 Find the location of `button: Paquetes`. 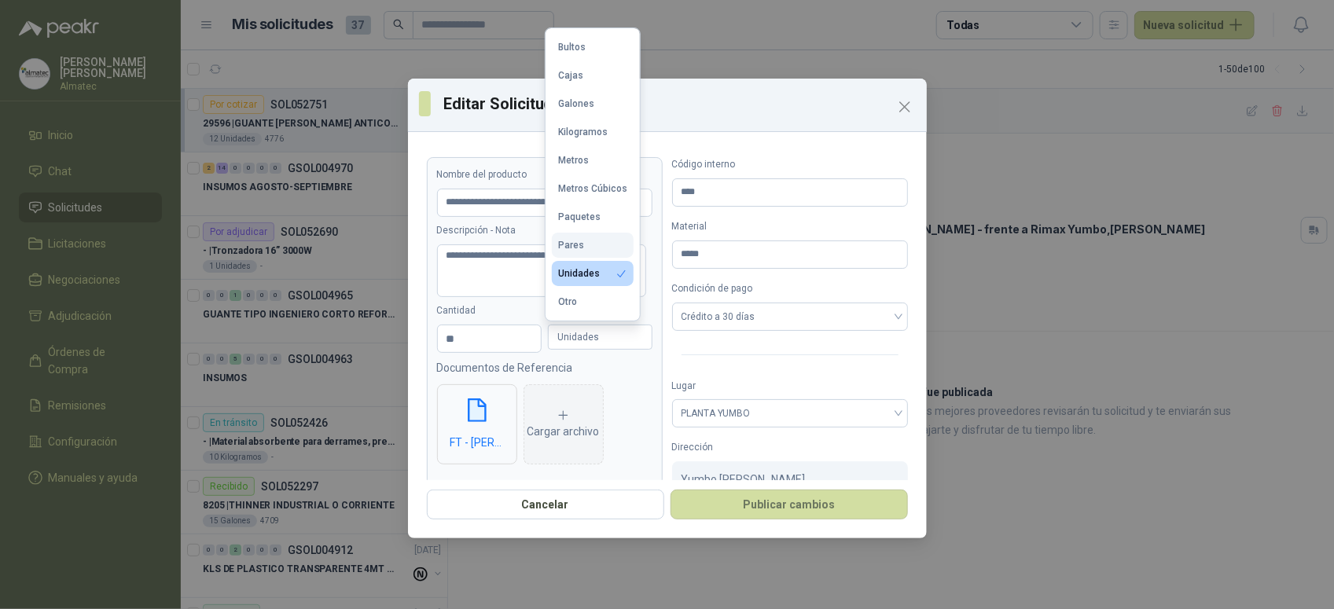

button: Paquetes is located at coordinates (593, 217).